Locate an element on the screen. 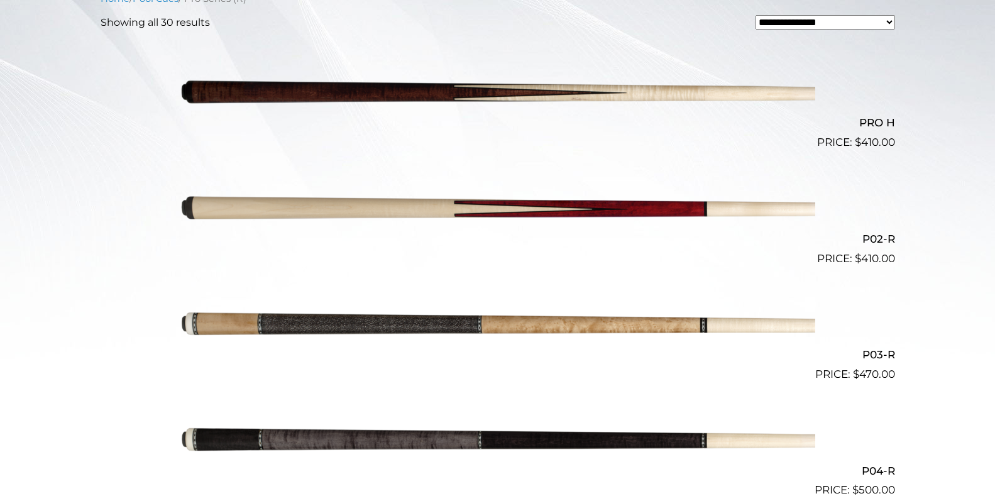 The image size is (995, 496). bdi: 500.00 is located at coordinates (874, 490).